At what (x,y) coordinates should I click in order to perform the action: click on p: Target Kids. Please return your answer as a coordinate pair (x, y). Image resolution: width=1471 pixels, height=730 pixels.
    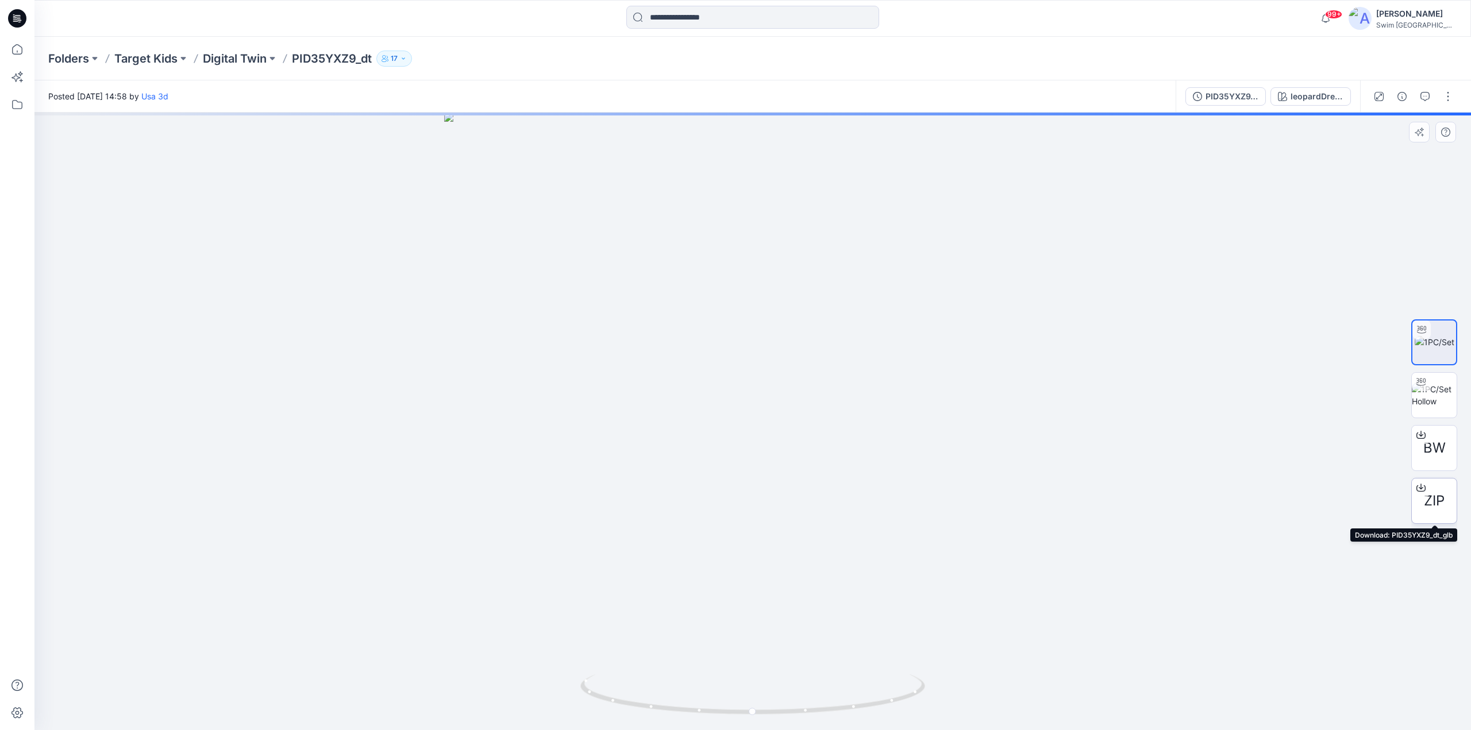
    Looking at the image, I should click on (146, 59).